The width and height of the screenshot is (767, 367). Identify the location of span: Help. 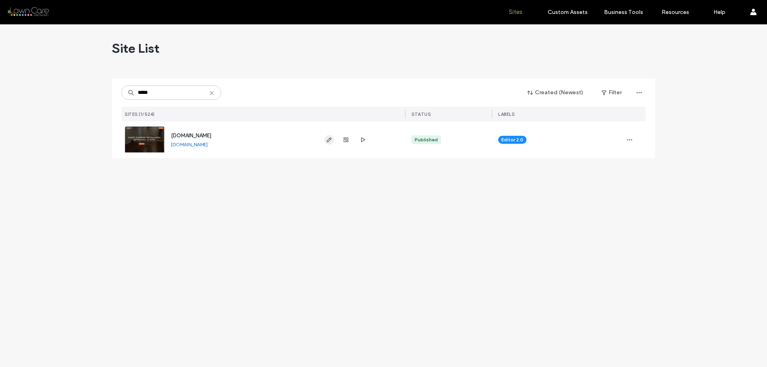
(26, 9).